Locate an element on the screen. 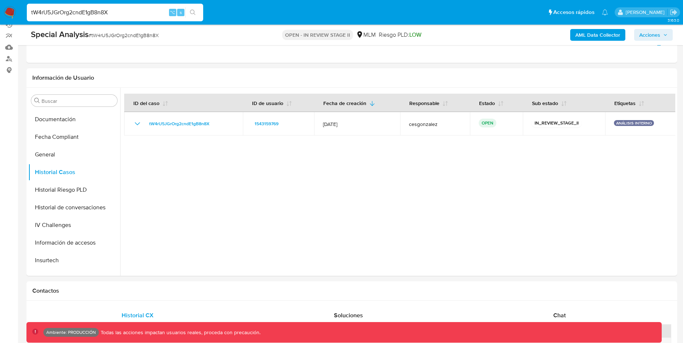 Image resolution: width=683 pixels, height=343 pixels. span: Historial CX is located at coordinates (137, 315).